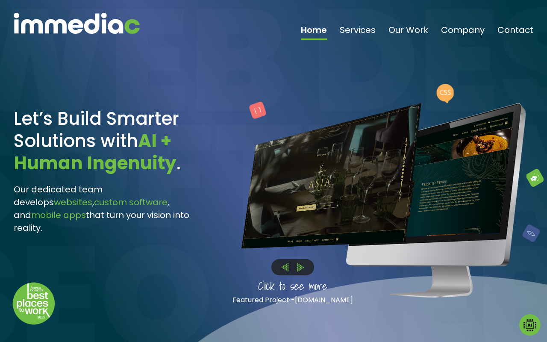  Describe the element at coordinates (95, 152) in the screenshot. I see `span: AI + Human Ingenuity` at that location.